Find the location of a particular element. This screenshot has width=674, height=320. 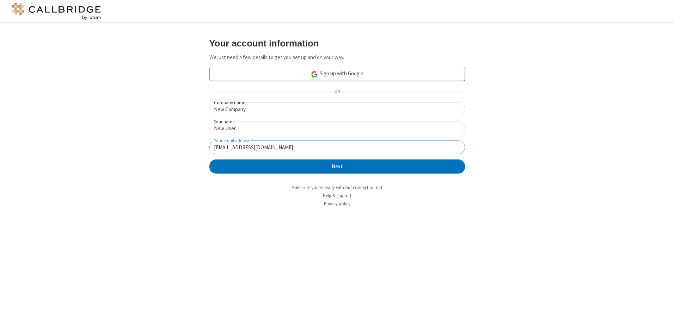

p: We just need a few details to get you set up and on your way. is located at coordinates (337, 57).